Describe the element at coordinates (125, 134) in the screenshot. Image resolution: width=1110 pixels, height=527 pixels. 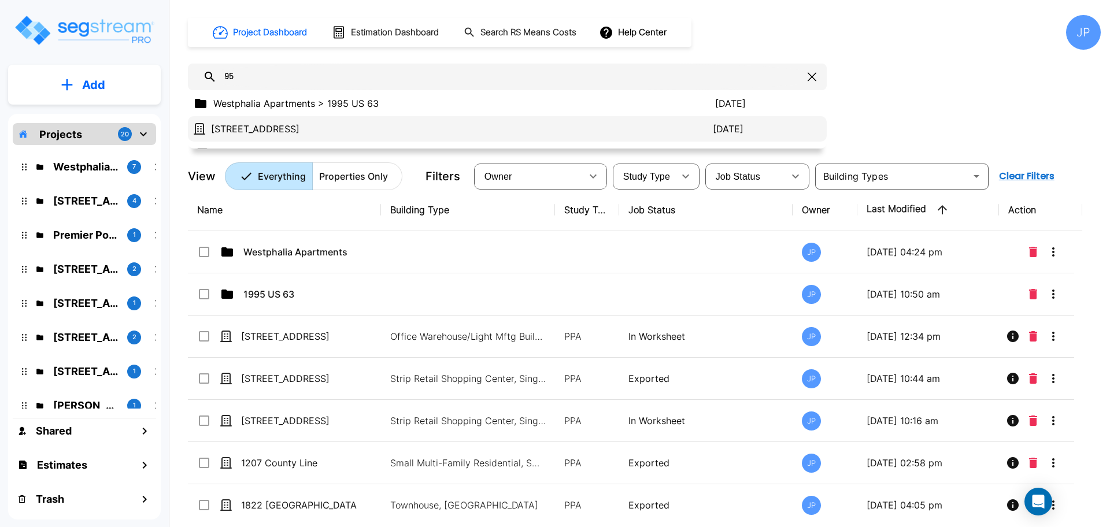
I see `p: 20` at that location.